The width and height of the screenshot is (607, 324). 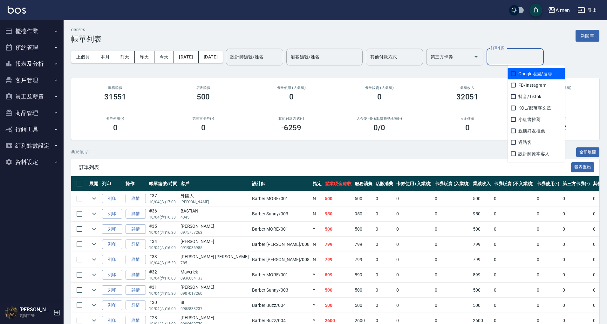 What do you see at coordinates (583, 167) in the screenshot?
I see `a: 報表匯出` at bounding box center [583, 167].